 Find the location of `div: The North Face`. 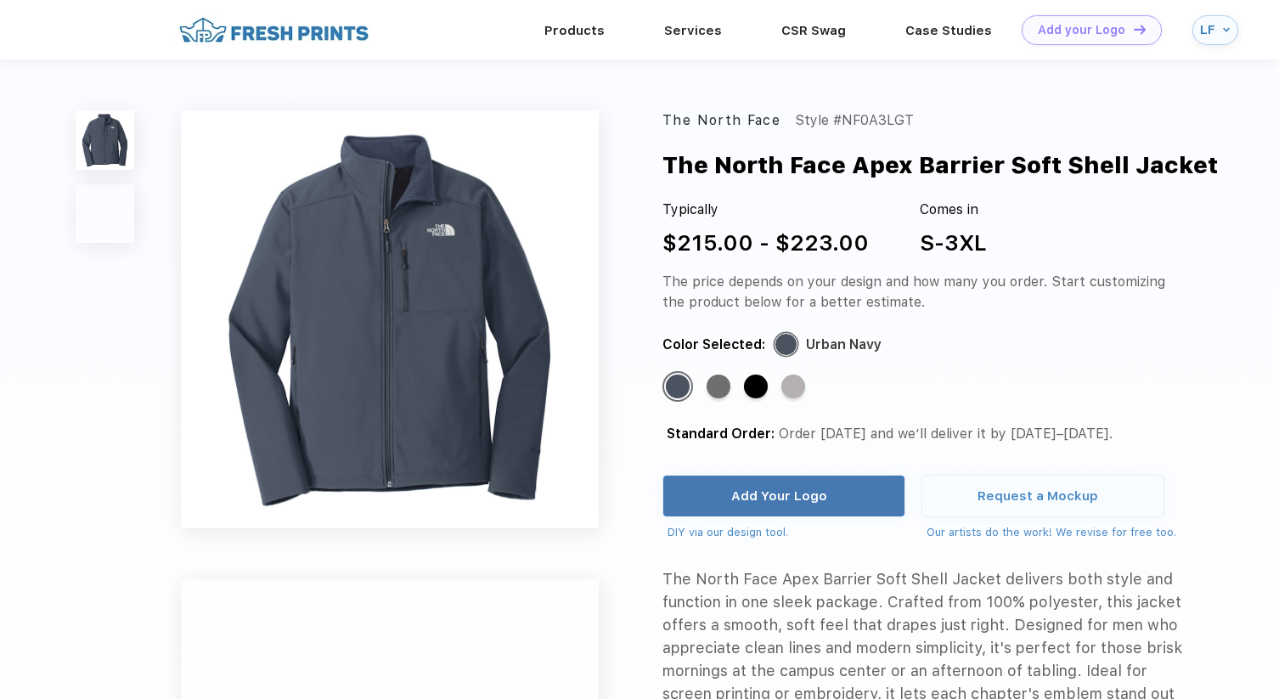

div: The North Face is located at coordinates (721, 121).